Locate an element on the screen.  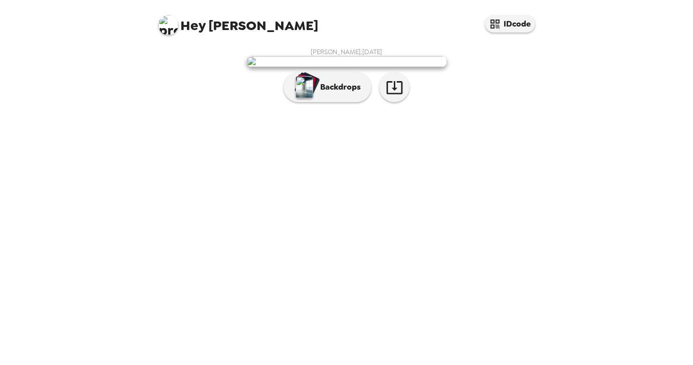
img: profile pic is located at coordinates (168, 25).